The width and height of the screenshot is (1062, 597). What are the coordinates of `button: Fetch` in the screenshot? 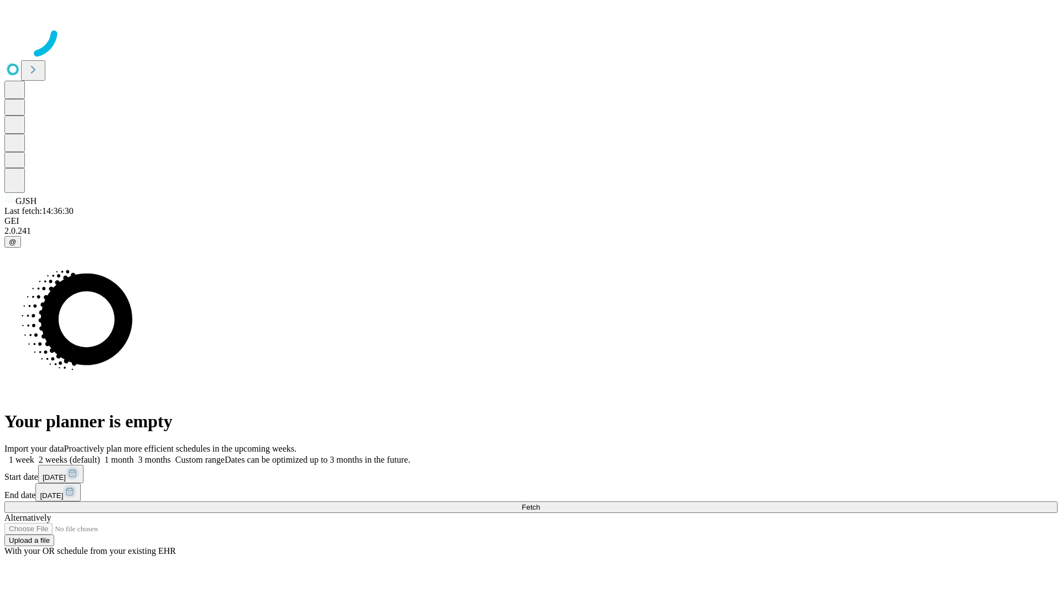 It's located at (531, 507).